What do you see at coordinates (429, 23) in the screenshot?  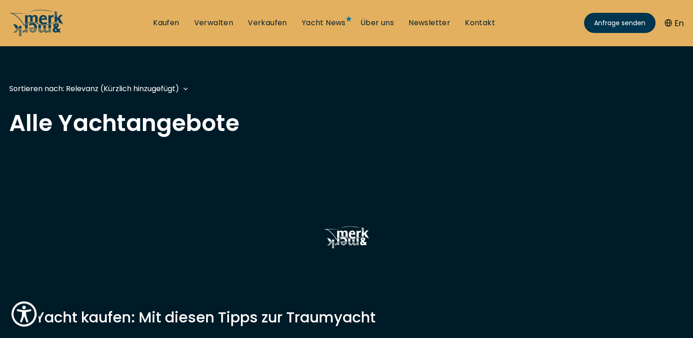 I see `a: Newsletter` at bounding box center [429, 23].